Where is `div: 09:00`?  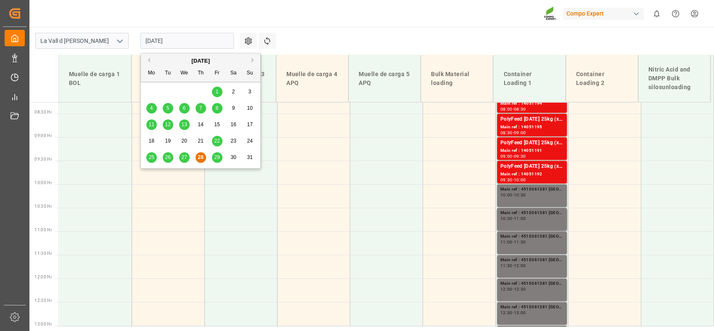 div: 09:00 is located at coordinates (520, 133).